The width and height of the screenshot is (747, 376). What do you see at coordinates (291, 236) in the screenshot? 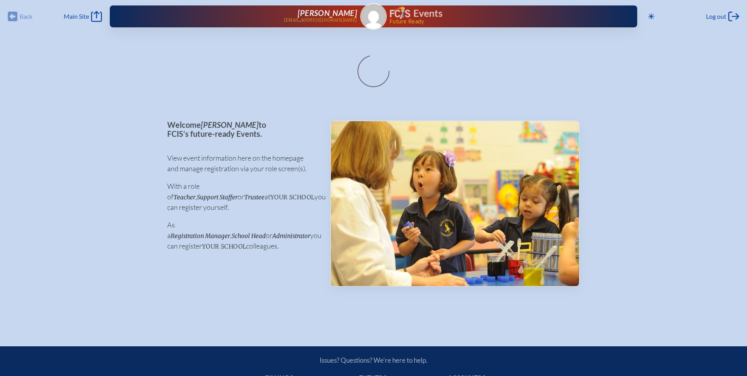
I see `span: Administrator` at bounding box center [291, 236].